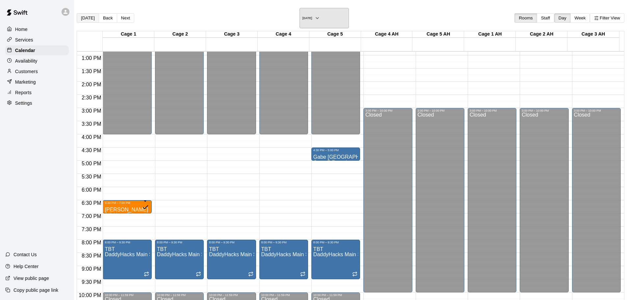 This screenshot has width=627, height=300. What do you see at coordinates (24, 103) in the screenshot?
I see `p: Settings` at bounding box center [24, 103].